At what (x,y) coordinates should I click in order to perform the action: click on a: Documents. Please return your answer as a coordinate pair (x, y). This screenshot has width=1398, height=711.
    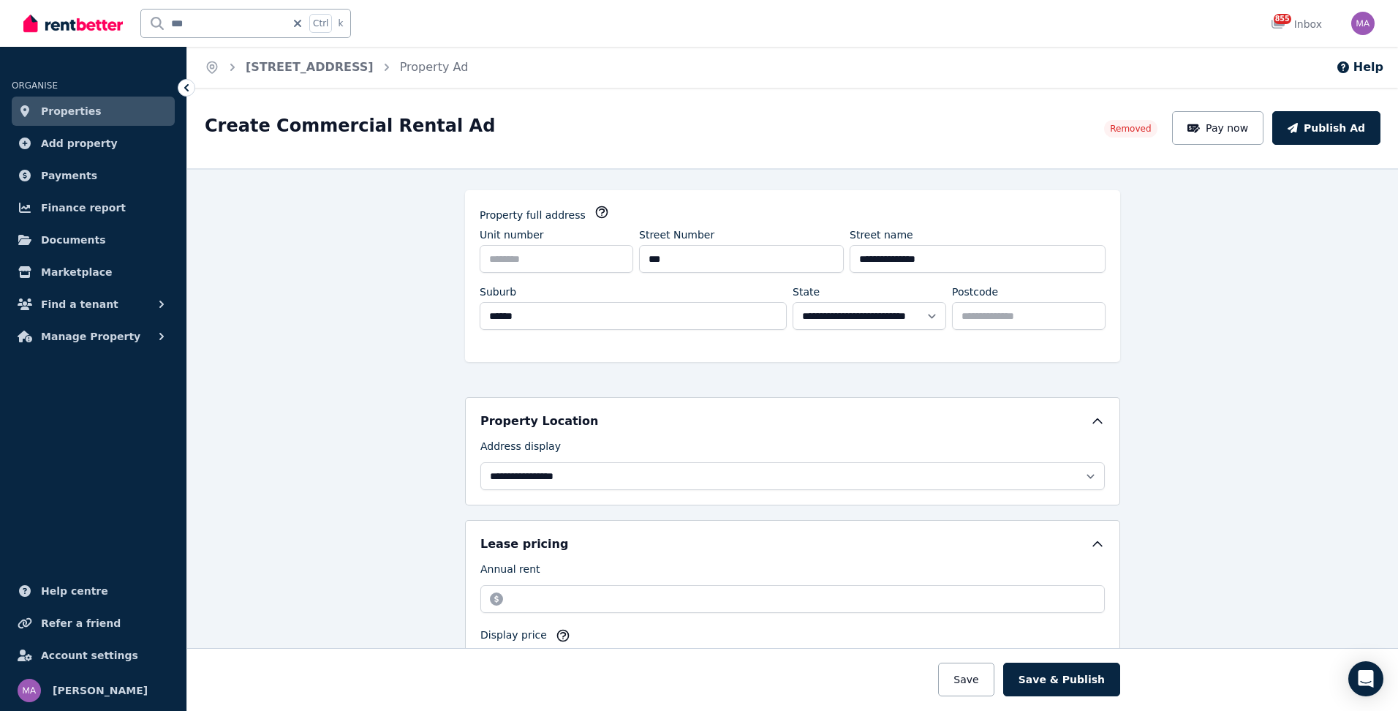
    Looking at the image, I should click on (93, 240).